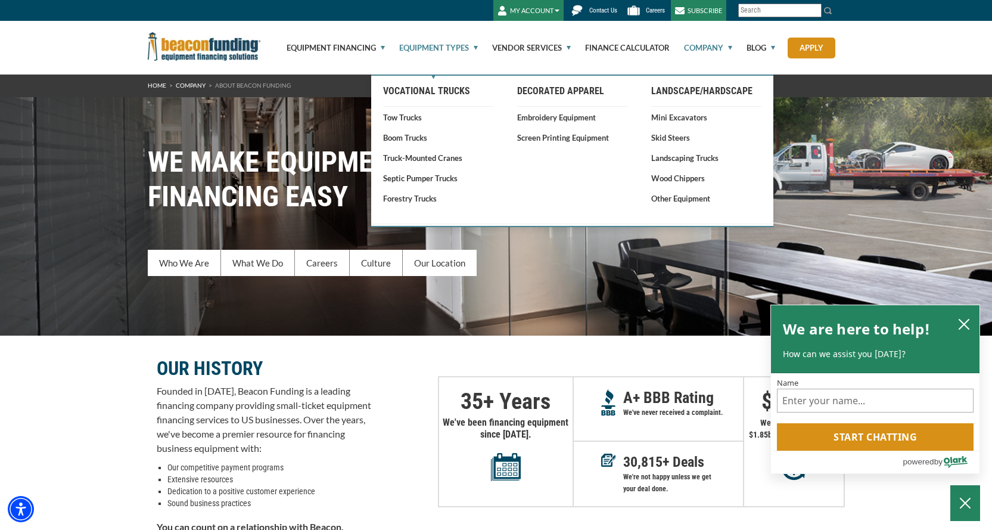 The height and width of the screenshot is (530, 992). I want to click on img: Deals in Equipment Financing, so click(609, 460).